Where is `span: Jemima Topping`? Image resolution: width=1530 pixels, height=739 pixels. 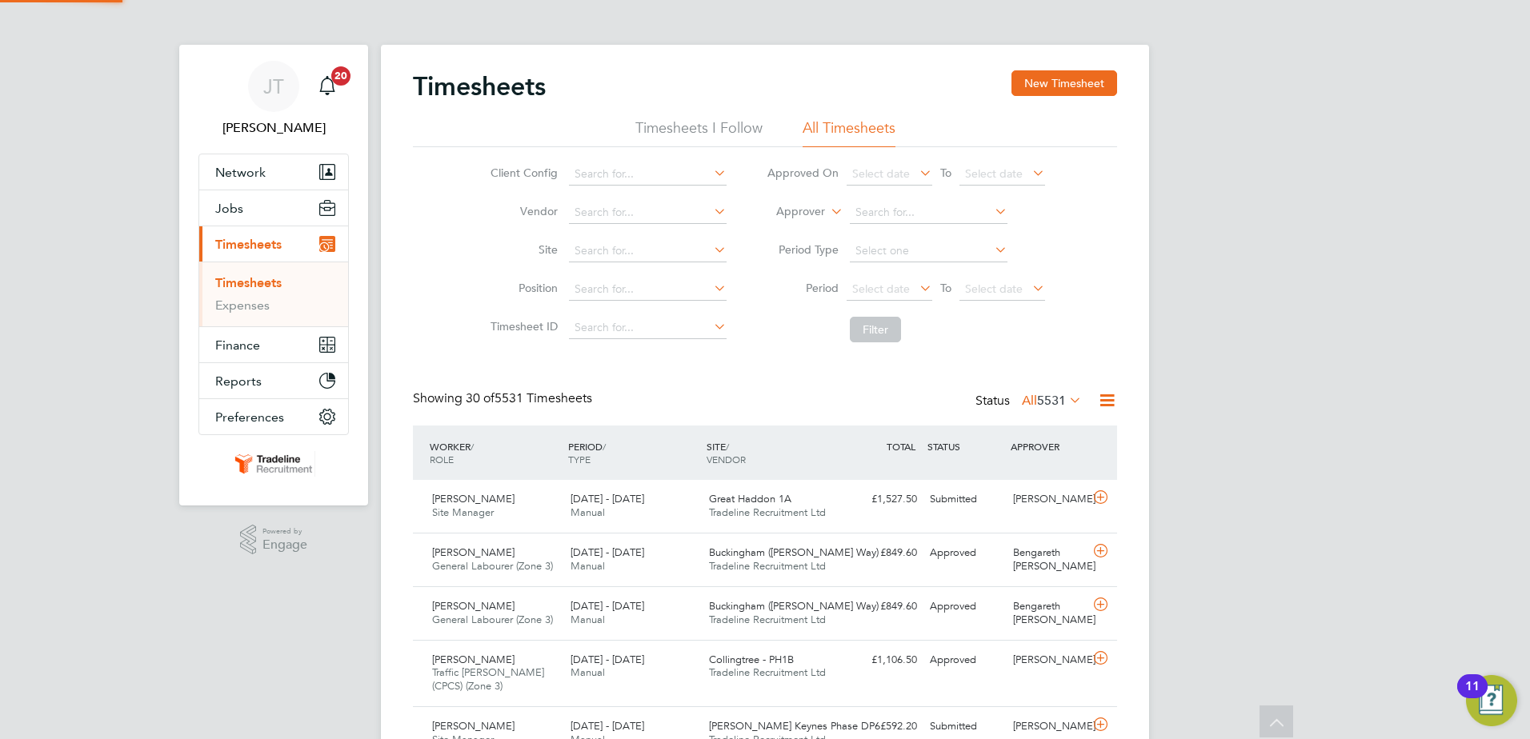 span: Jemima Topping is located at coordinates (274, 128).